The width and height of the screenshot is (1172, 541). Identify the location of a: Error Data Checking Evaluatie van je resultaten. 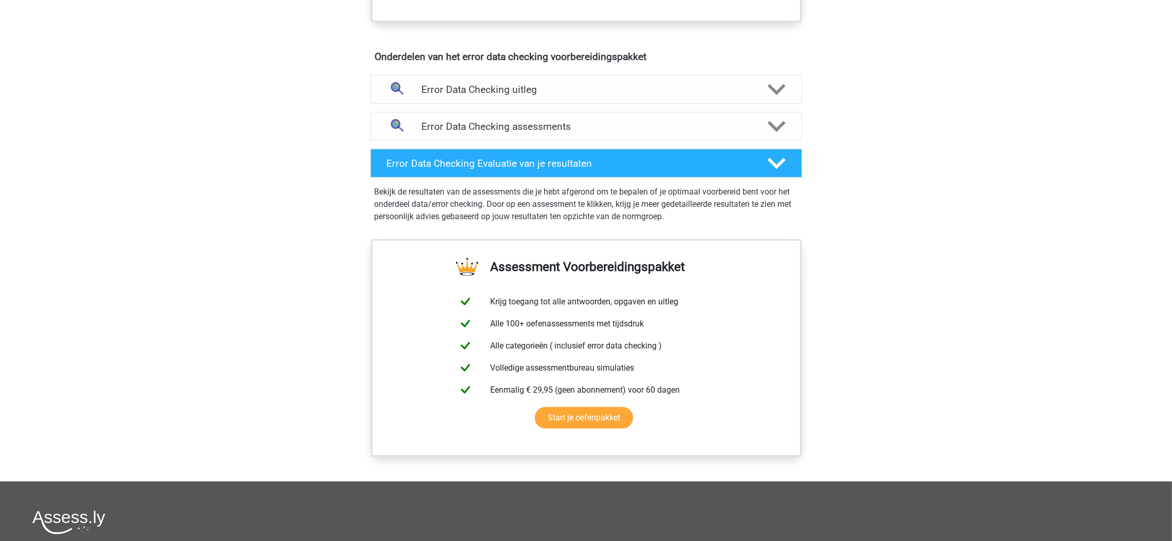
(586, 163).